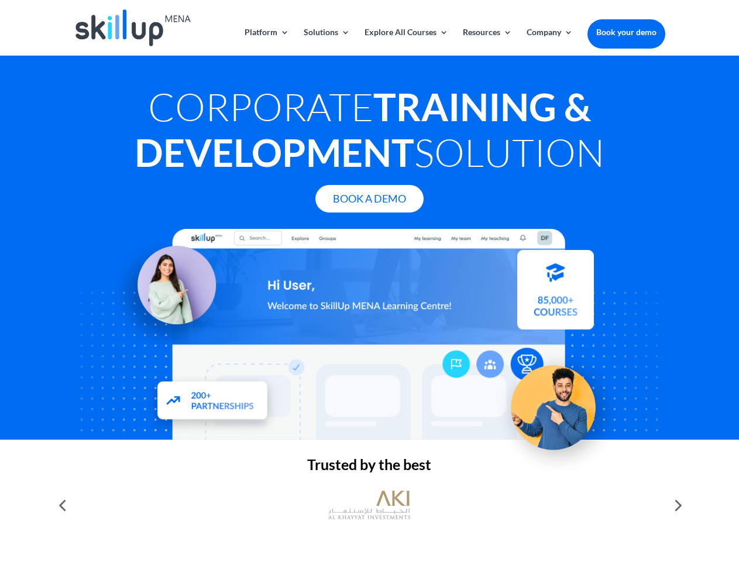 This screenshot has width=739, height=562. I want to click on a: Resources, so click(488, 42).